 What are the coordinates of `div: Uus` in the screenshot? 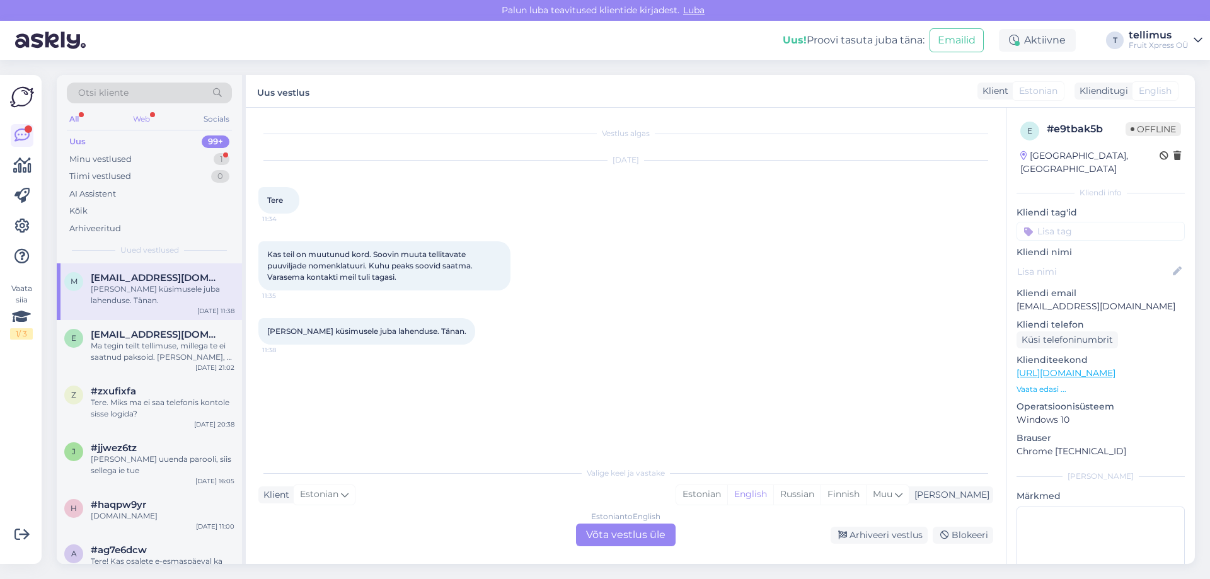 It's located at (78, 142).